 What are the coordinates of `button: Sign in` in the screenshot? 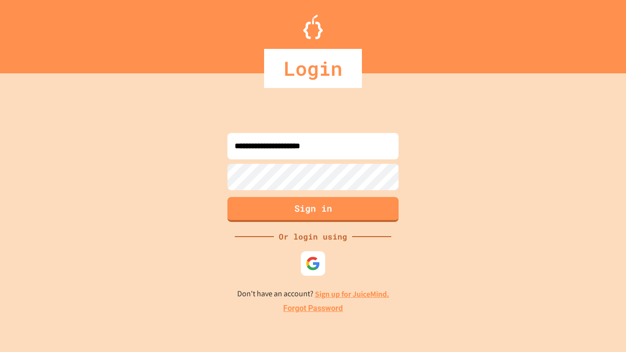 It's located at (313, 209).